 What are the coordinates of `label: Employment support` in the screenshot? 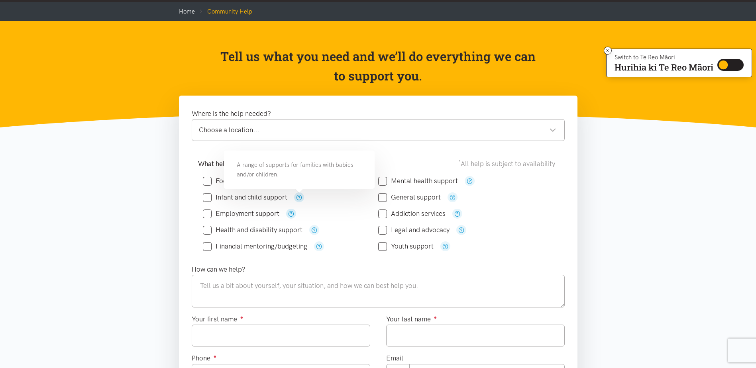 It's located at (241, 214).